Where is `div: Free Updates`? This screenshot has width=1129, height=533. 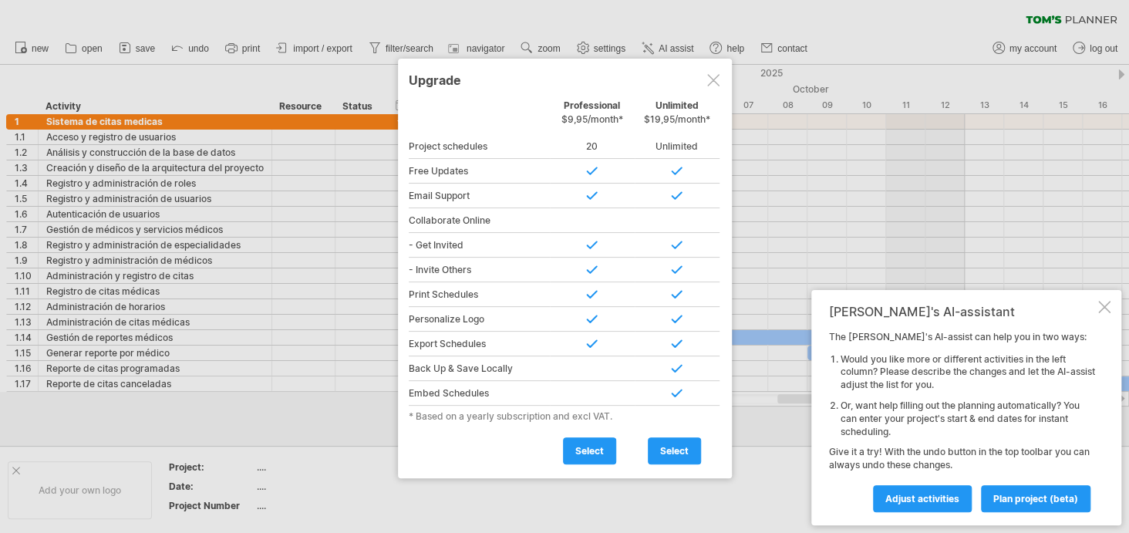 div: Free Updates is located at coordinates (479, 171).